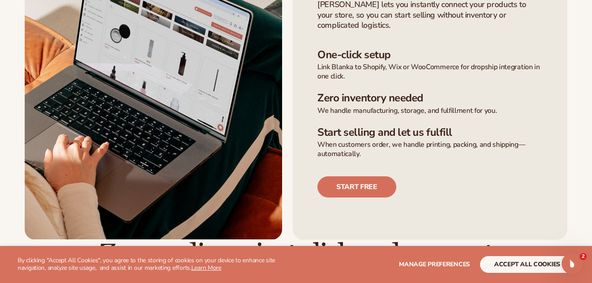  What do you see at coordinates (296, 255) in the screenshot?
I see `h2: Zero coding—just click and connect` at bounding box center [296, 255].